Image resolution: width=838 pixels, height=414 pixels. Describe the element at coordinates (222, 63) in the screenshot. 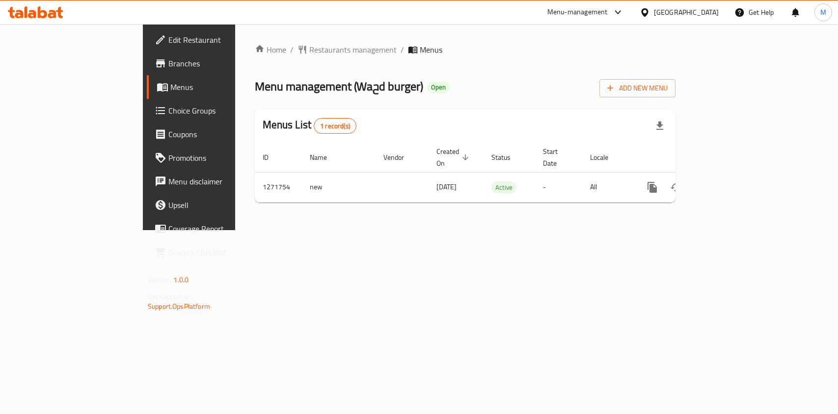

I see `span: Branches` at that location.